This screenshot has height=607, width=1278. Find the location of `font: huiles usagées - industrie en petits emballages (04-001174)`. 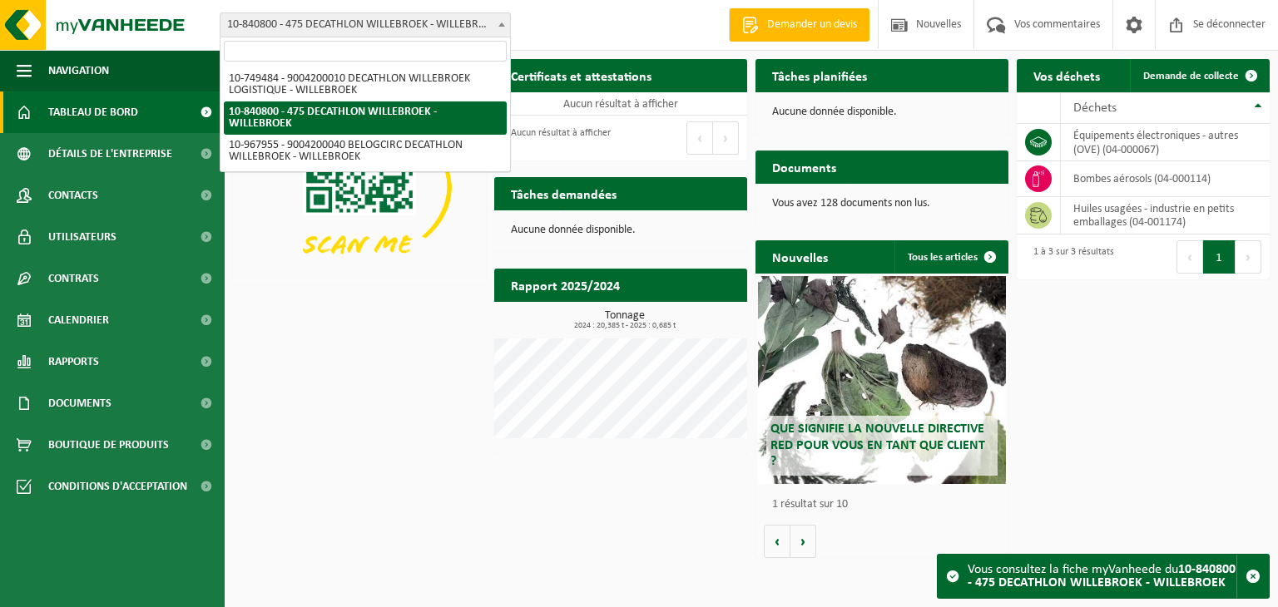

font: huiles usagées - industrie en petits emballages (04-001174) is located at coordinates (1153, 215).